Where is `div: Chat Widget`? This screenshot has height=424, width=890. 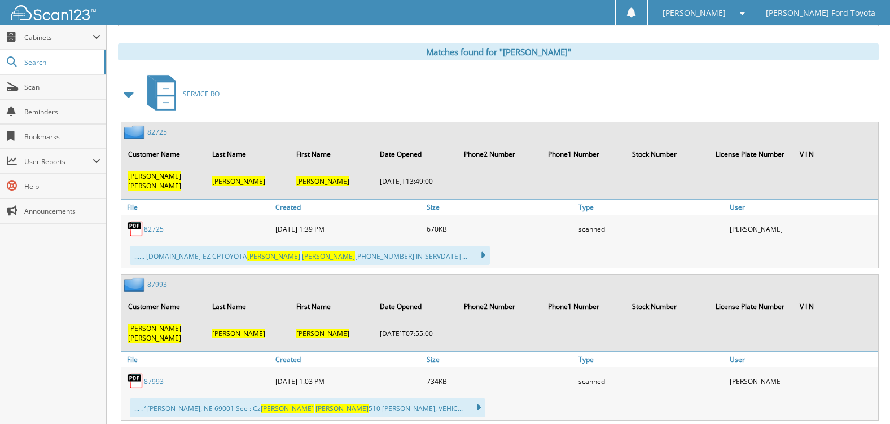 div: Chat Widget is located at coordinates (862, 397).